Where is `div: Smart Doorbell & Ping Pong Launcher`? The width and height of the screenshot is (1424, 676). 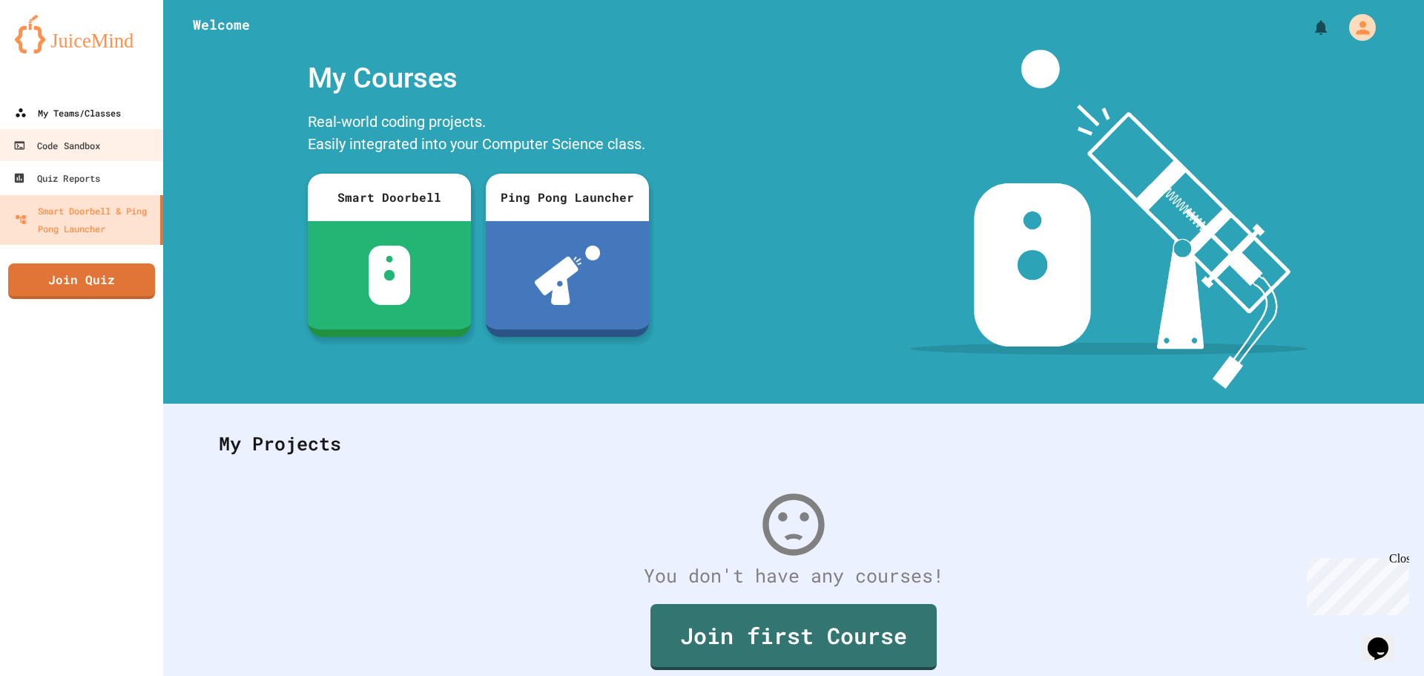 div: Smart Doorbell & Ping Pong Launcher is located at coordinates (85, 220).